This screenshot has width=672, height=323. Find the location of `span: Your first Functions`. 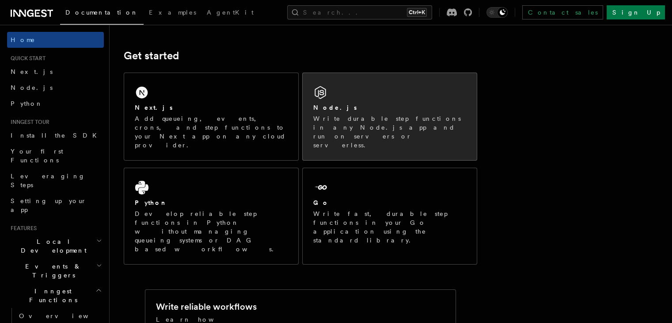

span: Your first Functions is located at coordinates (37, 156).